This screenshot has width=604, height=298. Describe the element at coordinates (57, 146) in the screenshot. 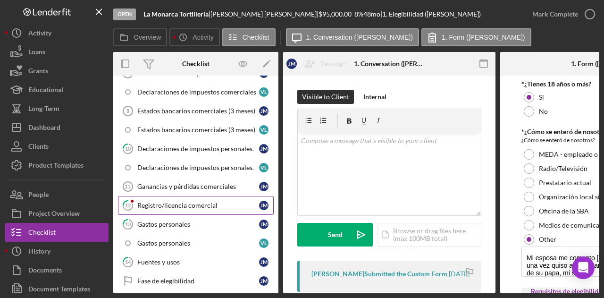

I see `button: Clients` at that location.